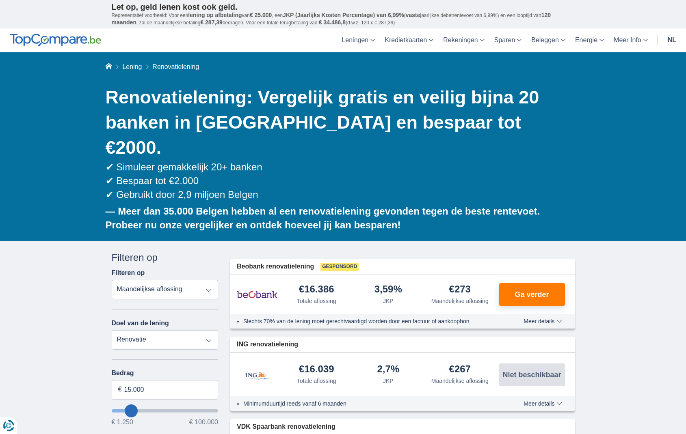 The height and width of the screenshot is (434, 686). Describe the element at coordinates (339, 267) in the screenshot. I see `span: Gesponsord` at that location.